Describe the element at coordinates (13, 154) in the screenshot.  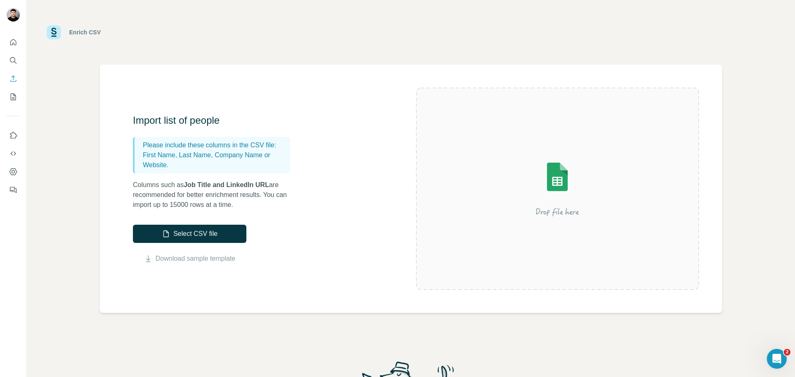
I see `button: Use Surfe API` at that location.